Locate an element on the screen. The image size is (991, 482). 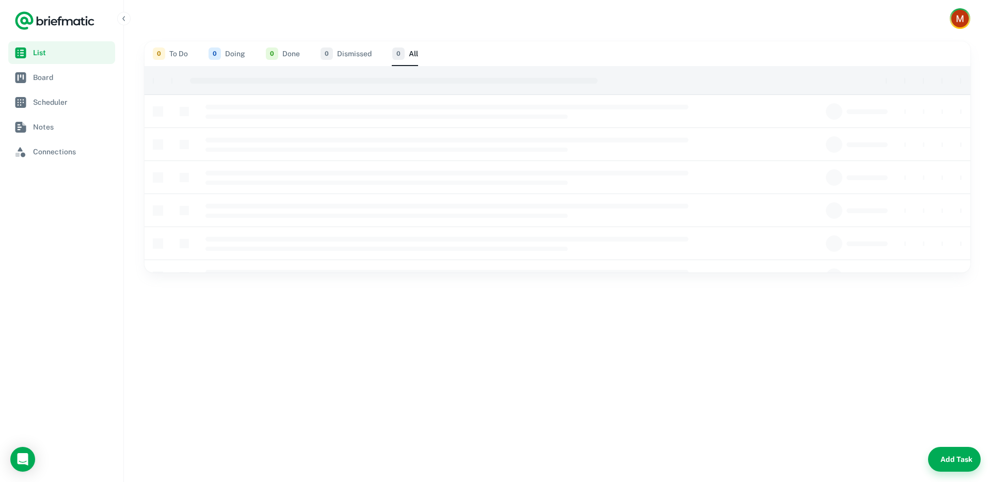
a: List is located at coordinates (61, 53).